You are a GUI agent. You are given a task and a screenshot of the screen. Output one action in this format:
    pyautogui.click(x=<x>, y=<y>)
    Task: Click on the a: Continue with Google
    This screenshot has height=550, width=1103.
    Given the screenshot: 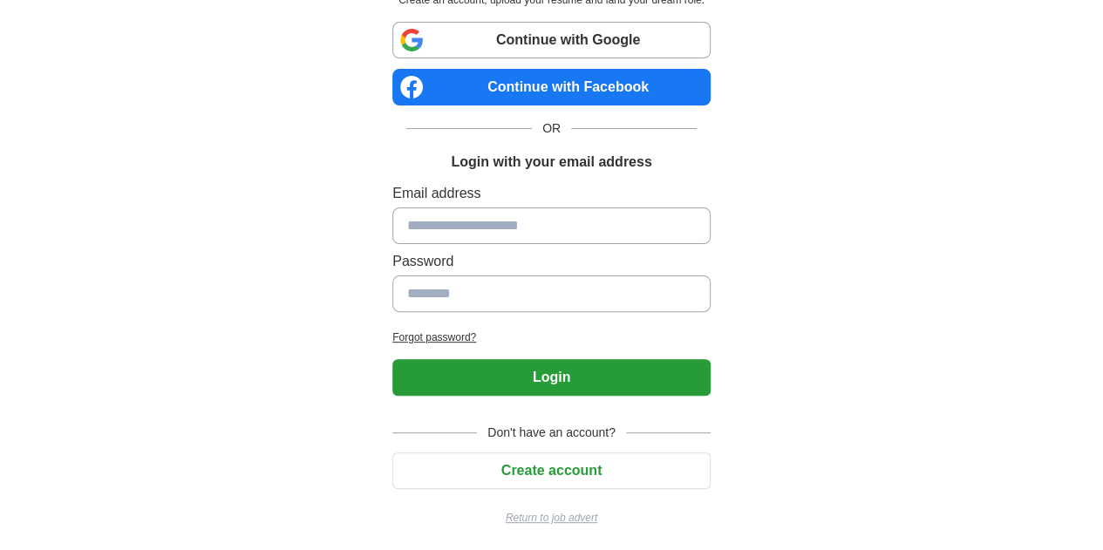 What is the action you would take?
    pyautogui.click(x=551, y=40)
    